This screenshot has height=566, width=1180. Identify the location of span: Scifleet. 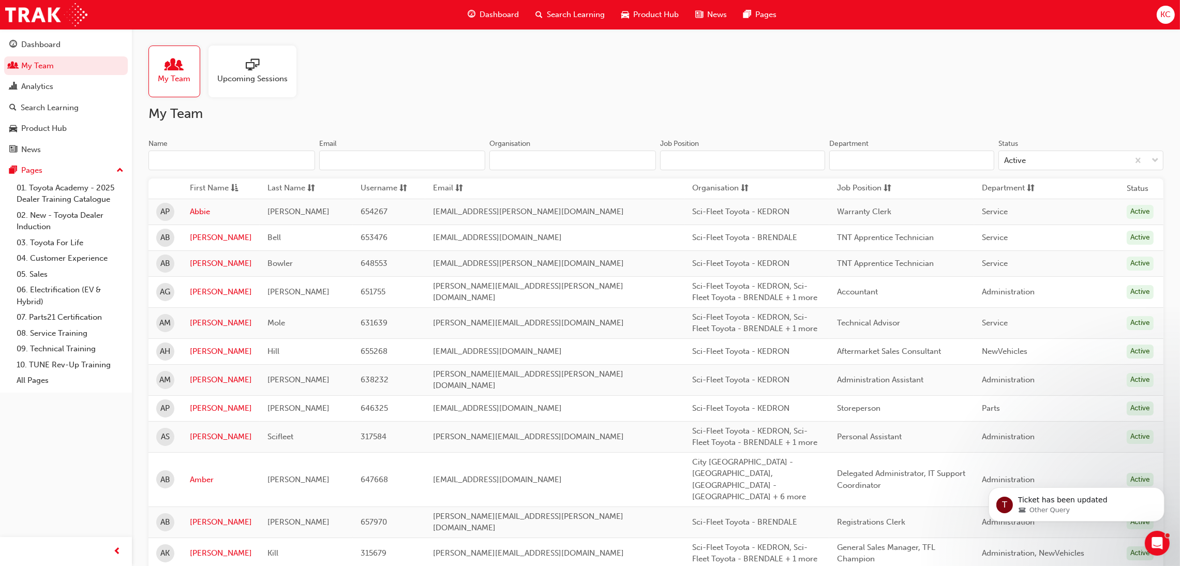
(280, 437).